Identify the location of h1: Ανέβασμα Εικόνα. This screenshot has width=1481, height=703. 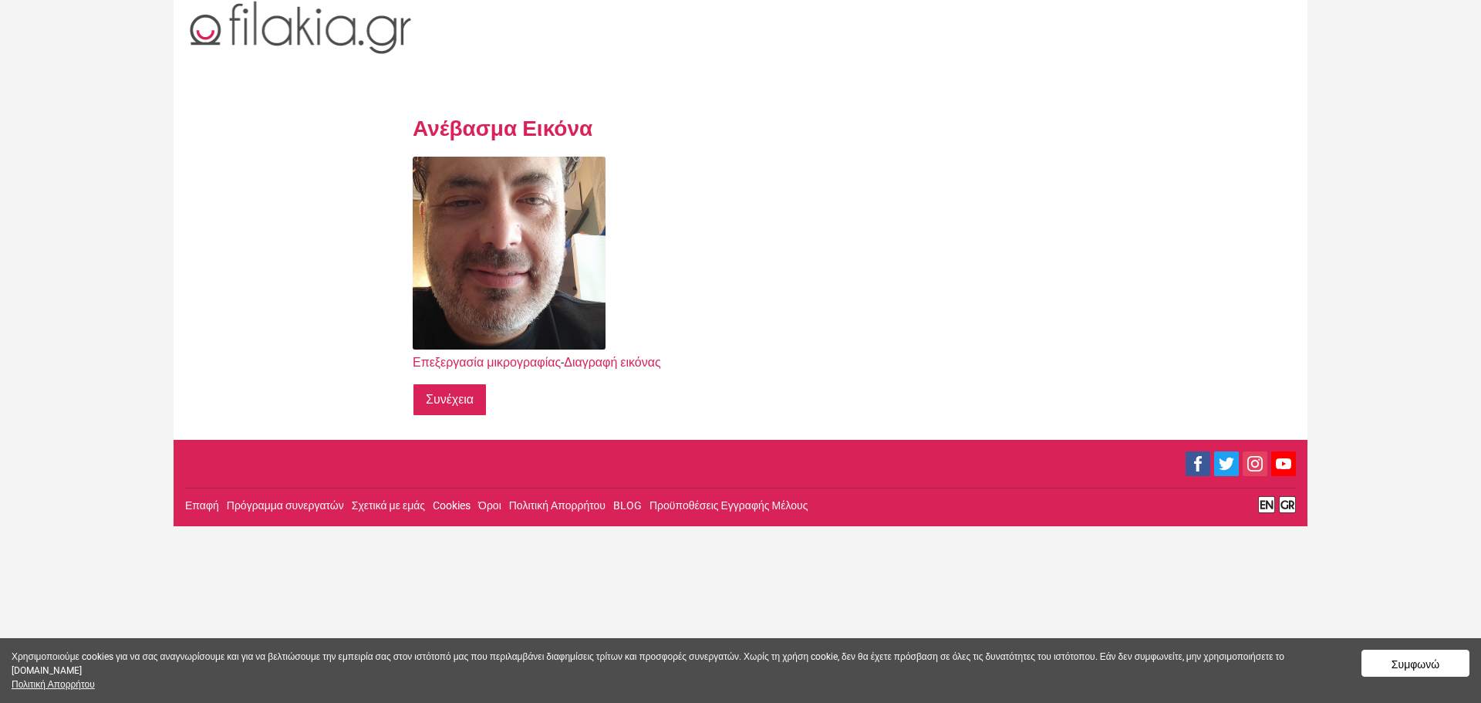
(502, 129).